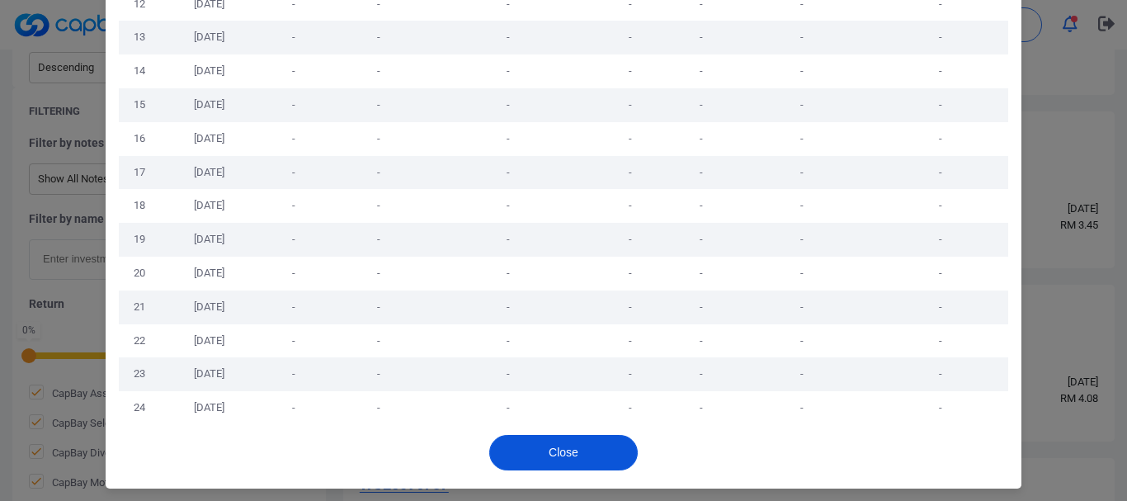 The width and height of the screenshot is (1127, 501). I want to click on td: 16, so click(139, 139).